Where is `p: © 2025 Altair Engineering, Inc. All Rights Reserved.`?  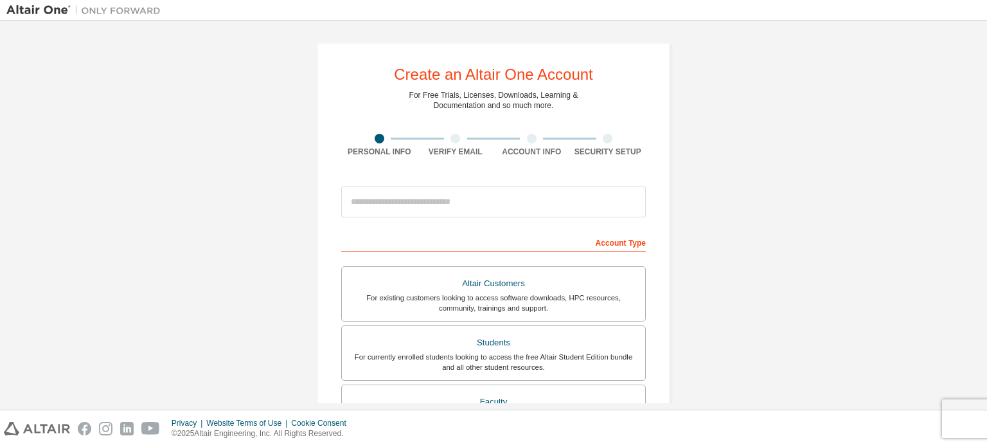
p: © 2025 Altair Engineering, Inc. All Rights Reserved. is located at coordinates (263, 433).